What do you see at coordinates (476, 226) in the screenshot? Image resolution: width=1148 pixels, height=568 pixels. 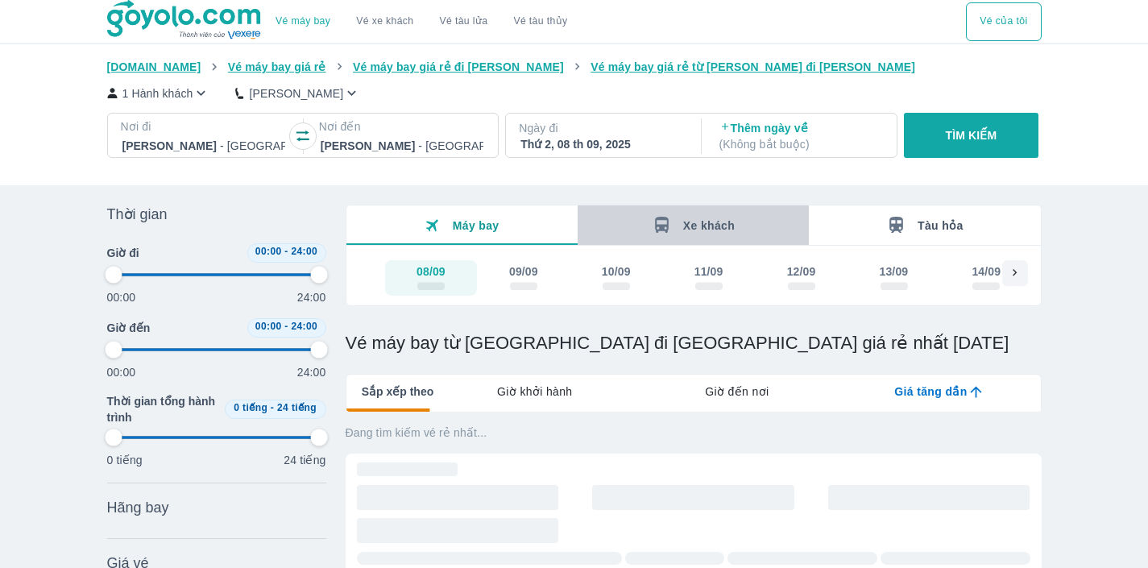 I see `span: Máy bay` at bounding box center [476, 226].